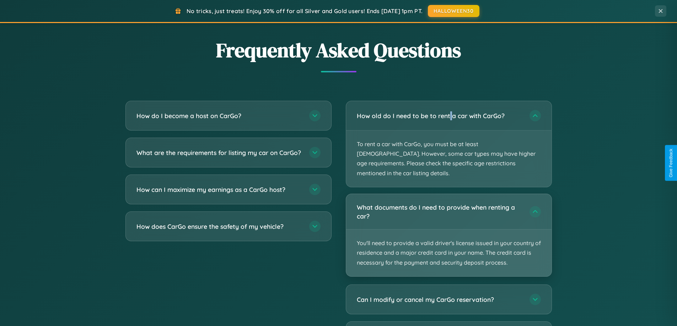  I want to click on h3: How do I become a host on CarGo?, so click(219, 116).